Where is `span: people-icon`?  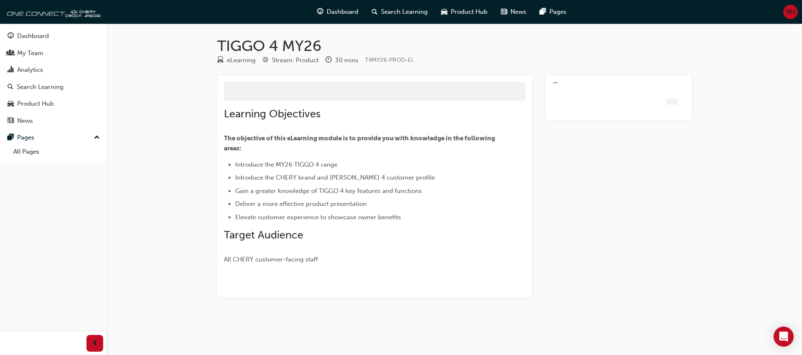 span: people-icon is located at coordinates (10, 53).